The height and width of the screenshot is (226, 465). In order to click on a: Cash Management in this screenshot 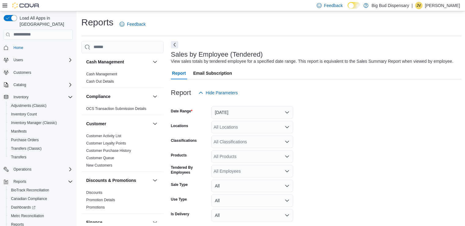, I will do `click(101, 74)`.